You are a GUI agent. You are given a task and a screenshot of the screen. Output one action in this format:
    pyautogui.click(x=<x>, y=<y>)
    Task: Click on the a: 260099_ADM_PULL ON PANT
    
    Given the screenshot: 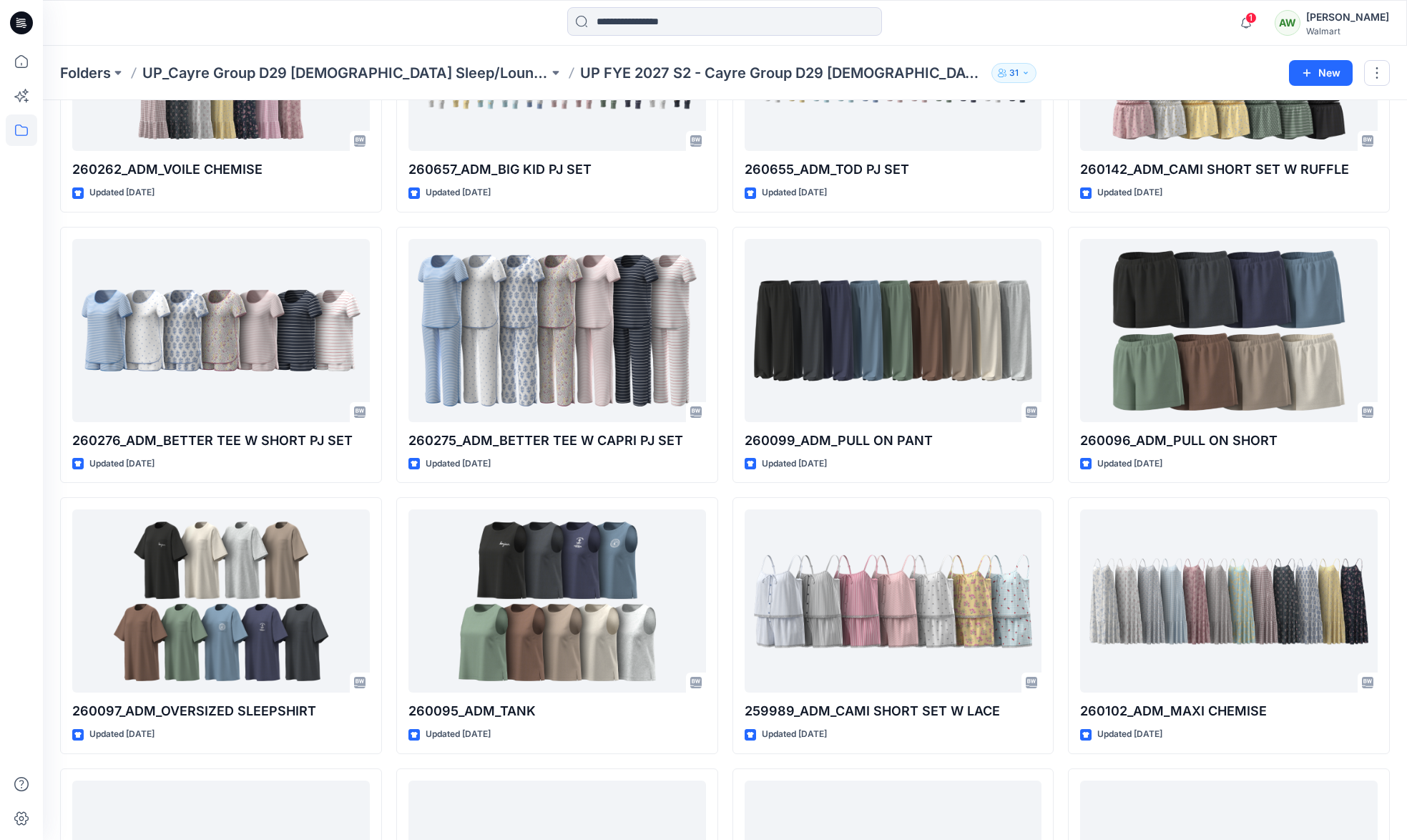 What is the action you would take?
    pyautogui.click(x=893, y=330)
    